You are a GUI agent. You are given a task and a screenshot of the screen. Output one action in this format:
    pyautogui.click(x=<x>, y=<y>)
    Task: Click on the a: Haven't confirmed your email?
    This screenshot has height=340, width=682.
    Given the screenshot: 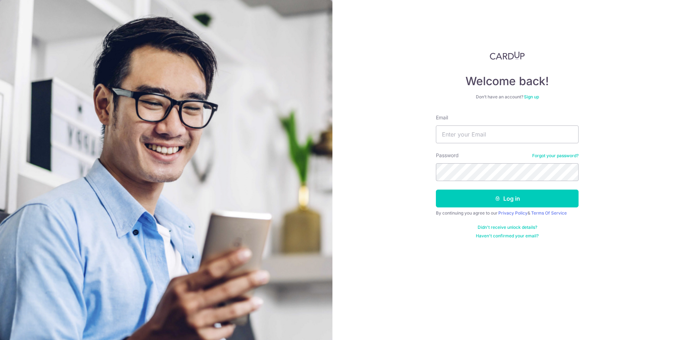 What is the action you would take?
    pyautogui.click(x=507, y=236)
    